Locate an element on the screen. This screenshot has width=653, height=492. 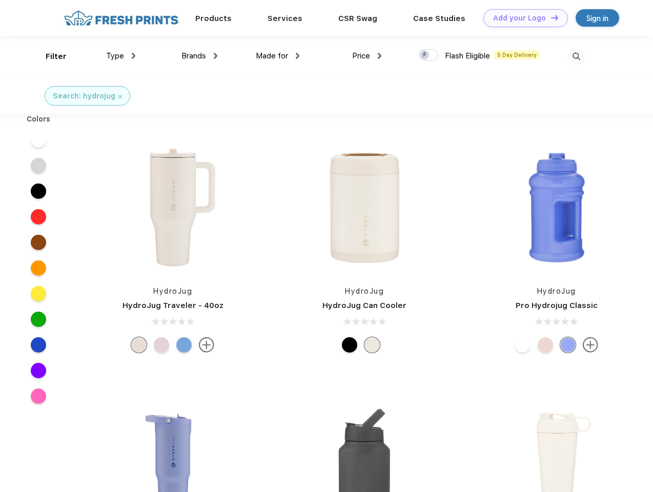
img: desktop_search.svg is located at coordinates (576, 56).